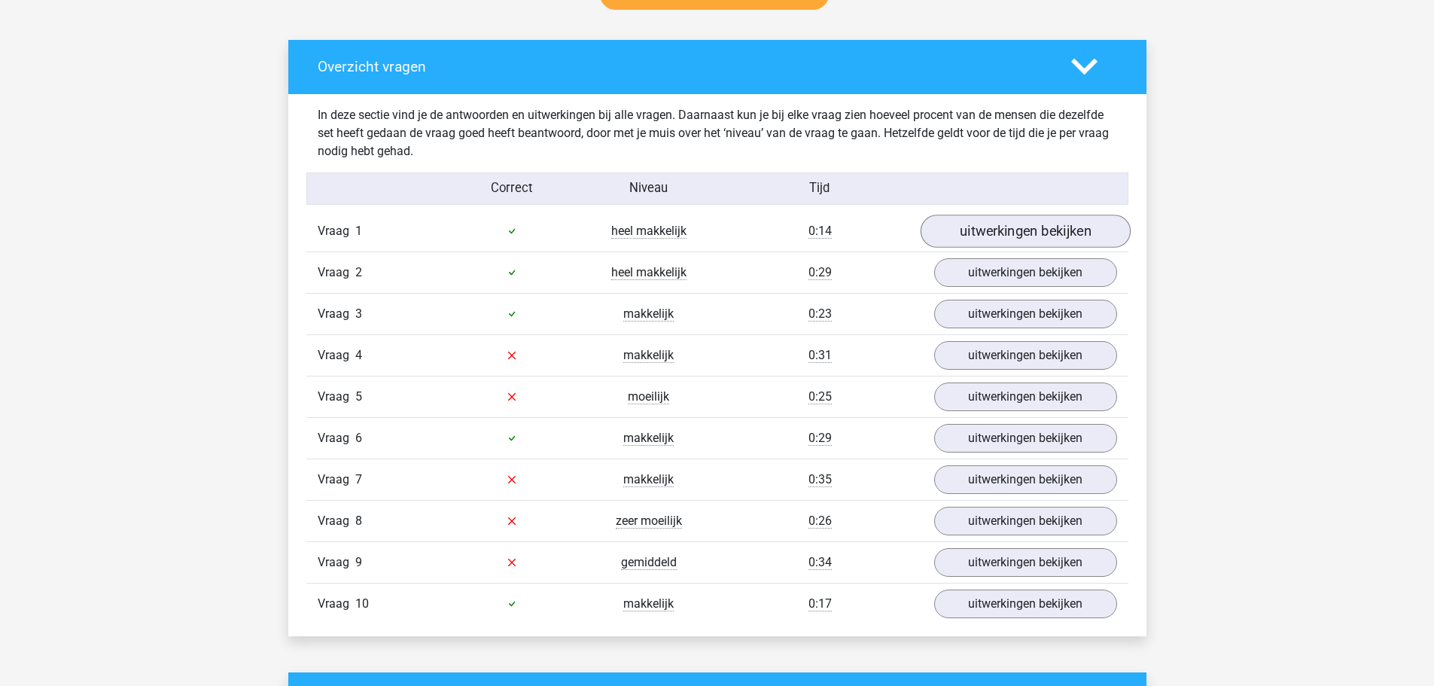 The image size is (1434, 686). I want to click on span: 6, so click(358, 437).